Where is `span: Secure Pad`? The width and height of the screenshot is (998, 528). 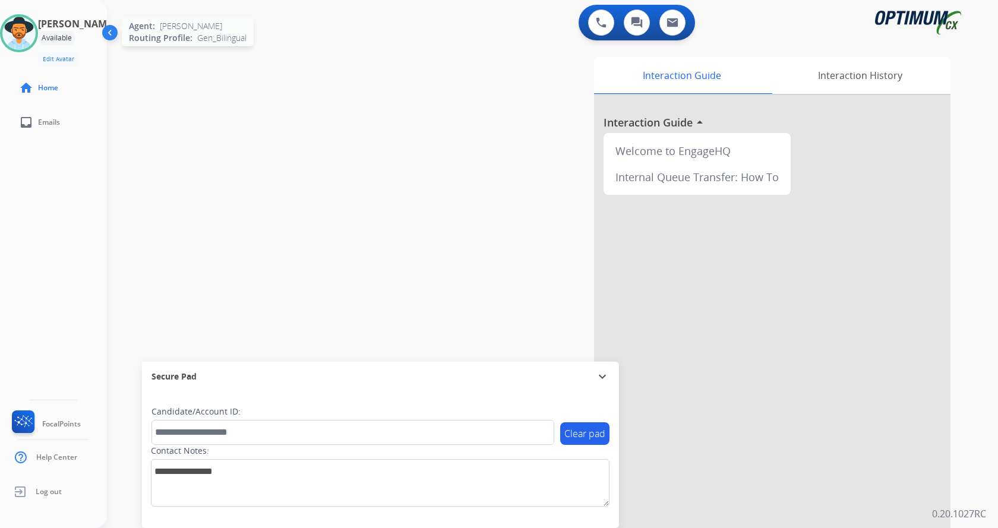
span: Secure Pad is located at coordinates (174, 377).